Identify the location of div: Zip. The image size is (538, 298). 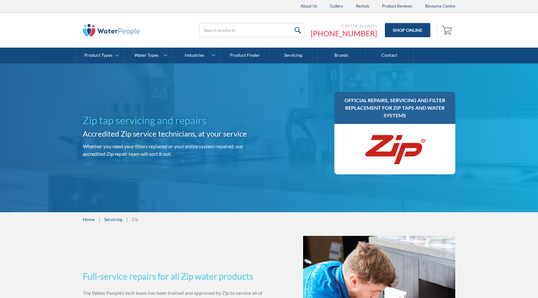
(135, 219).